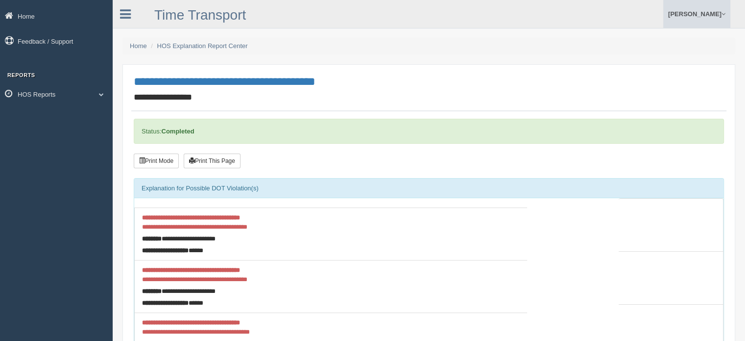 The image size is (745, 341). I want to click on strong: Completed, so click(177, 131).